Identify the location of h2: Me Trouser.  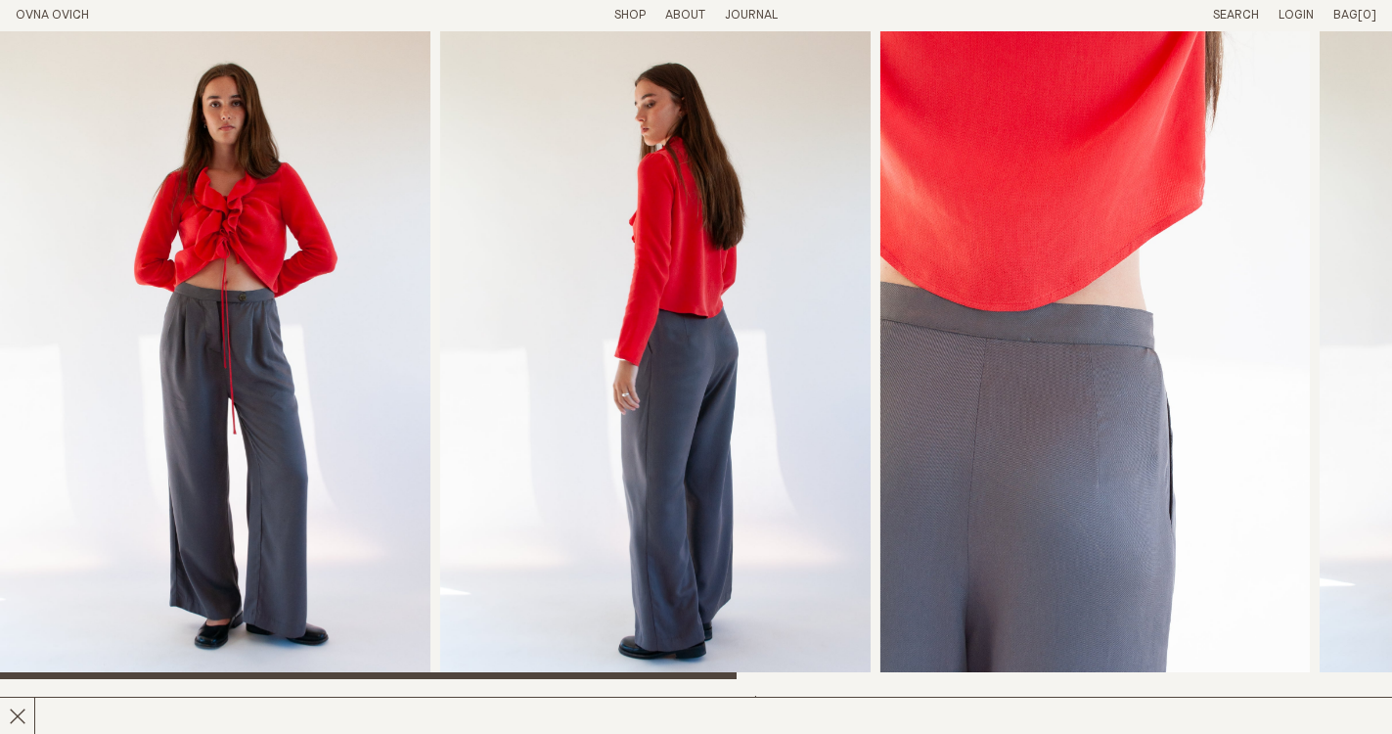
(180, 708).